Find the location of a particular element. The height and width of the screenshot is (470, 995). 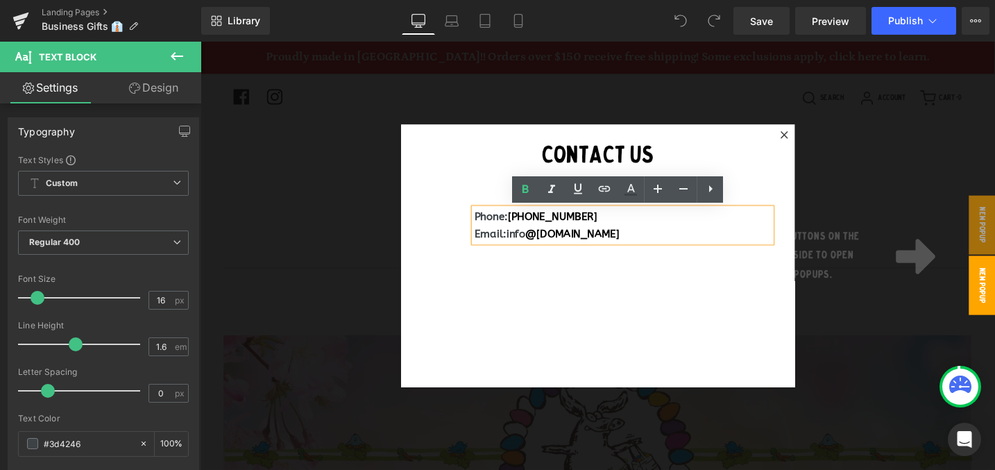

div: Typography is located at coordinates (46, 128).